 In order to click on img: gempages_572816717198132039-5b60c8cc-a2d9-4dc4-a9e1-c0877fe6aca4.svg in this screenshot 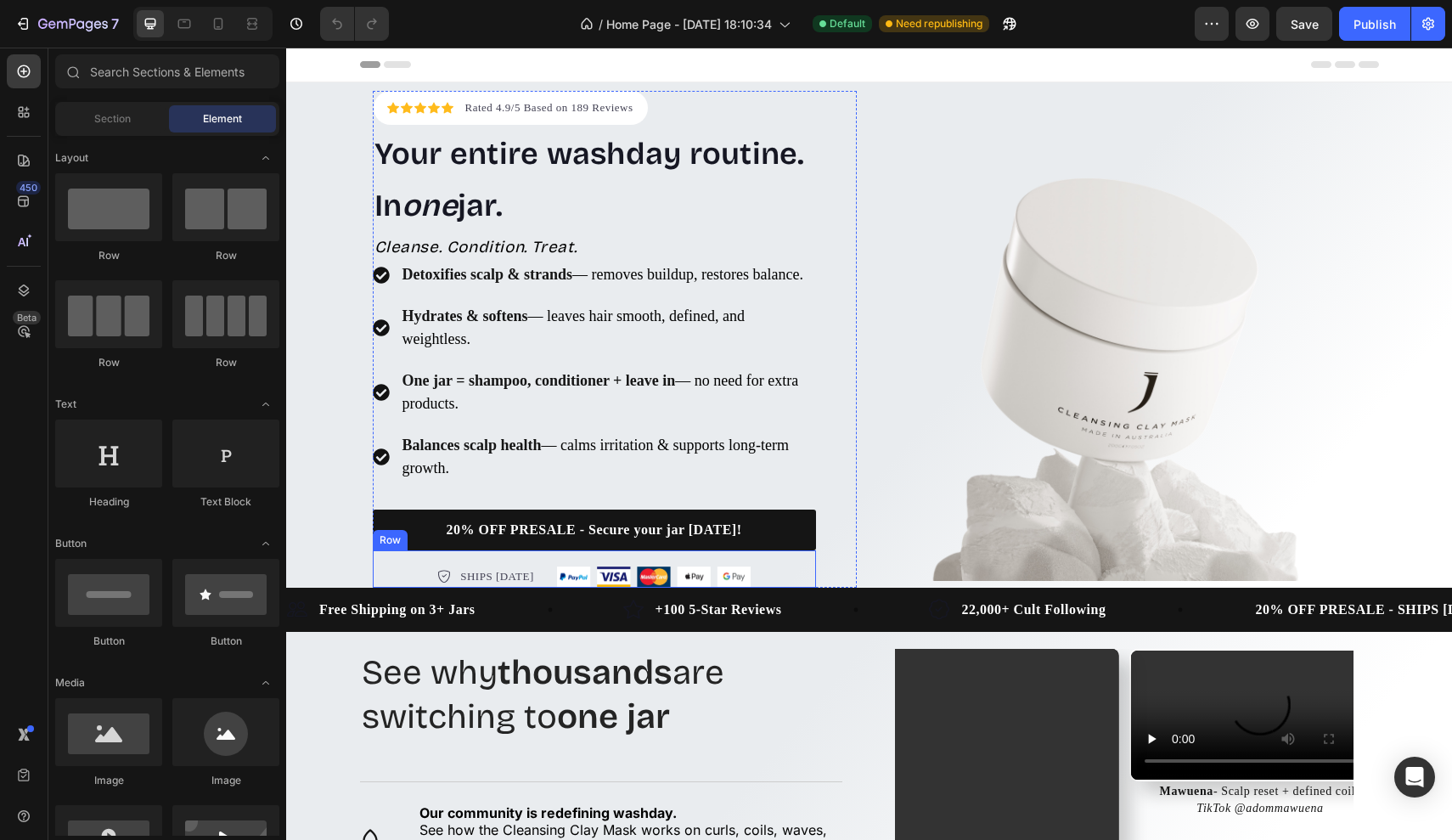, I will do `click(347, 562)`.